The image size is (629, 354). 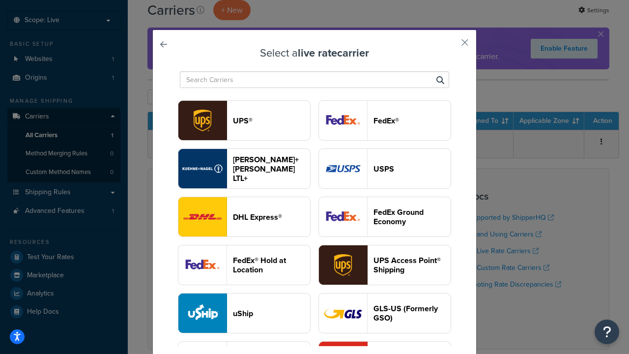 What do you see at coordinates (385, 120) in the screenshot?
I see `button: fedEx logoFedEx®` at bounding box center [385, 120].